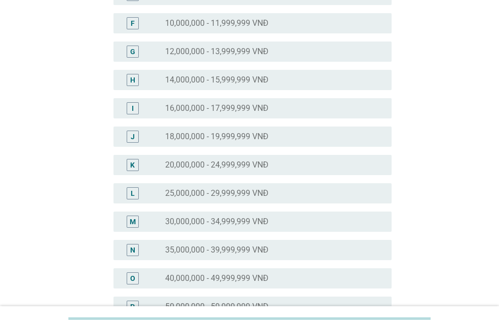  Describe the element at coordinates (217, 222) in the screenshot. I see `label: 30,000,000 - 34,999,999 VNĐ` at that location.